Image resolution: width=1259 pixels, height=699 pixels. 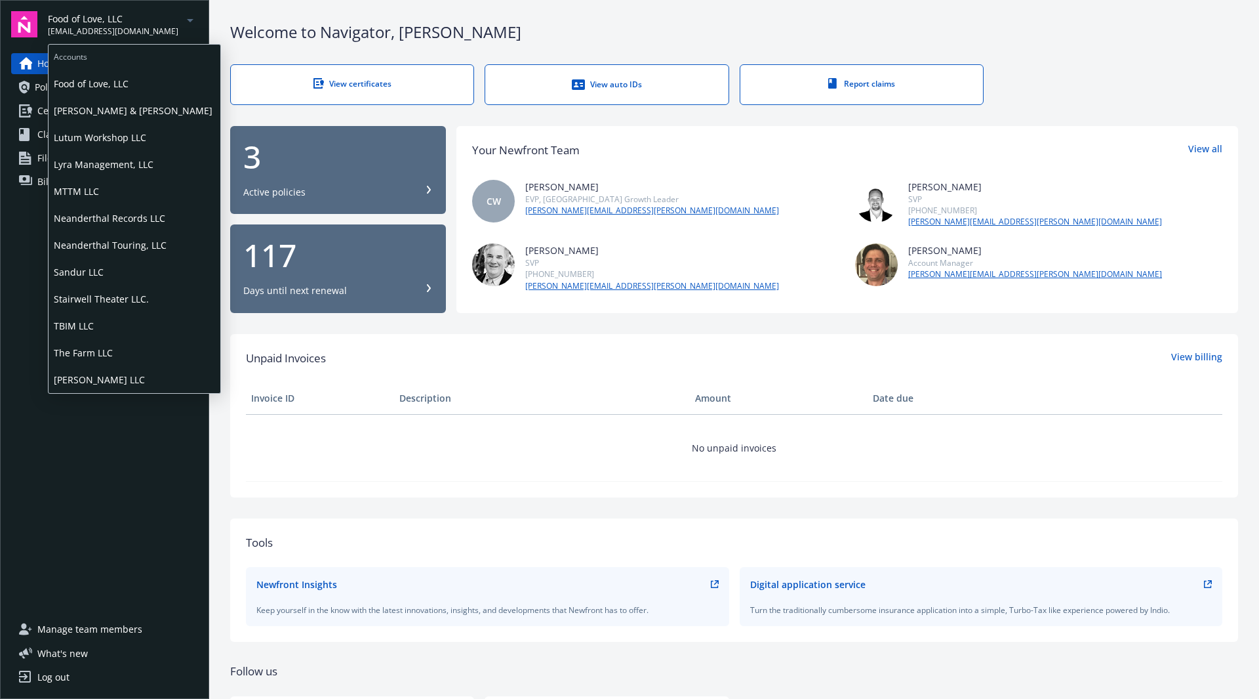 What do you see at coordinates (338, 268) in the screenshot?
I see `button: 117Days until next renewal` at bounding box center [338, 268].